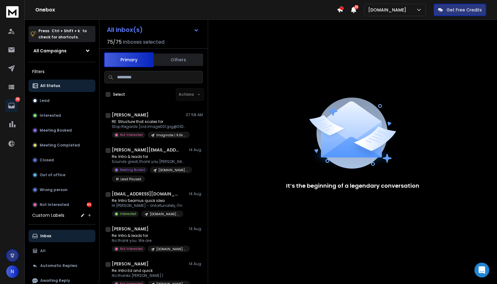 The image size is (497, 284). Describe the element at coordinates (114, 42) in the screenshot. I see `span: 75 / 75` at that location.